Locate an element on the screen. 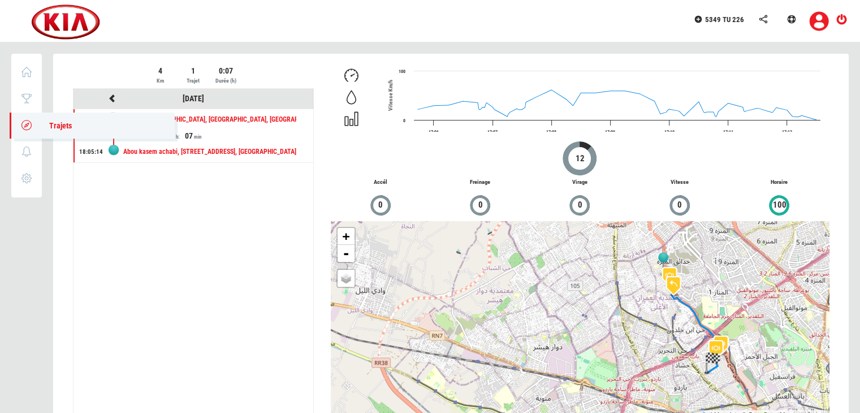 The height and width of the screenshot is (413, 860). div: Trajet is located at coordinates (193, 81).